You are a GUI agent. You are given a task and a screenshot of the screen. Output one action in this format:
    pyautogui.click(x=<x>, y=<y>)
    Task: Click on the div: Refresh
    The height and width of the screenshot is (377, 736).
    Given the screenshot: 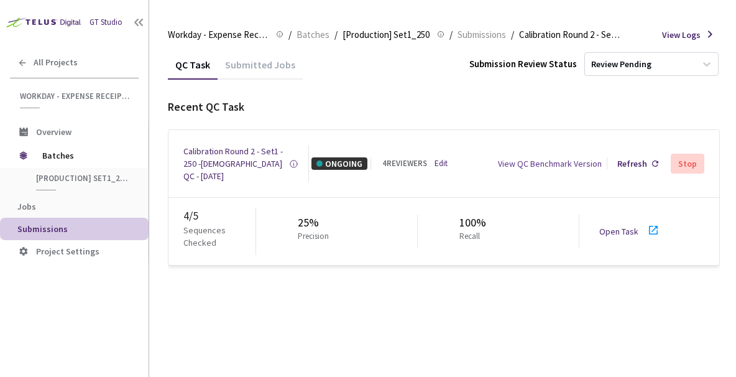 What is the action you would take?
    pyautogui.click(x=632, y=164)
    